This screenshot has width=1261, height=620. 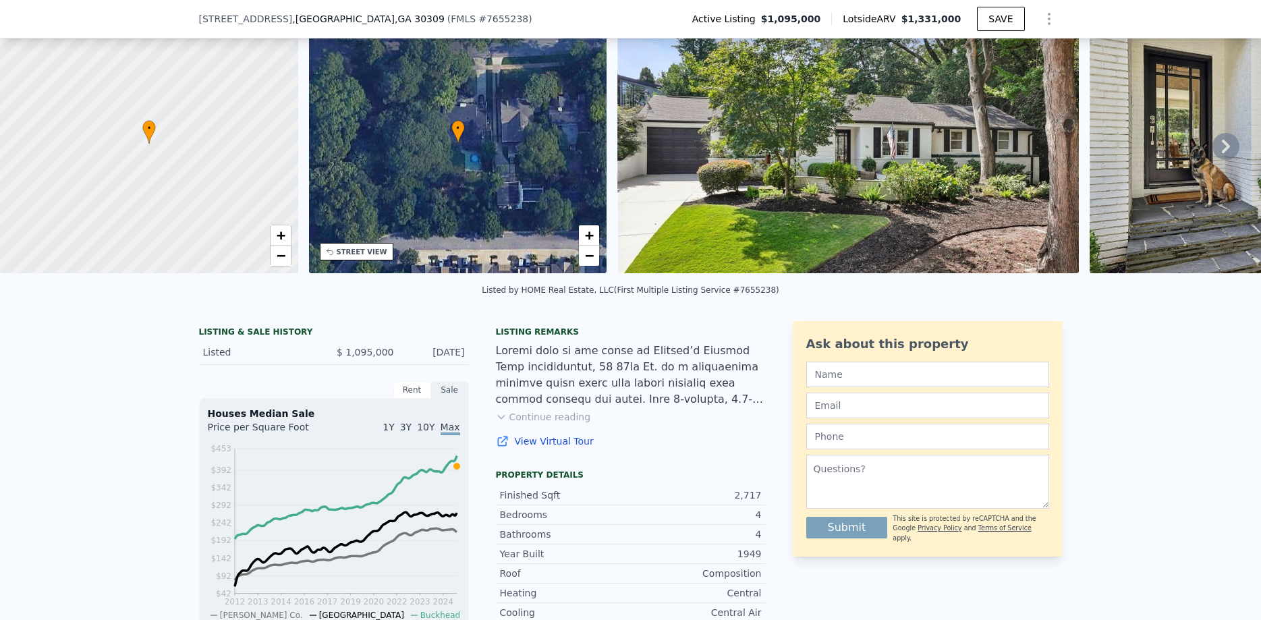 I want to click on span: FMLS, so click(x=463, y=19).